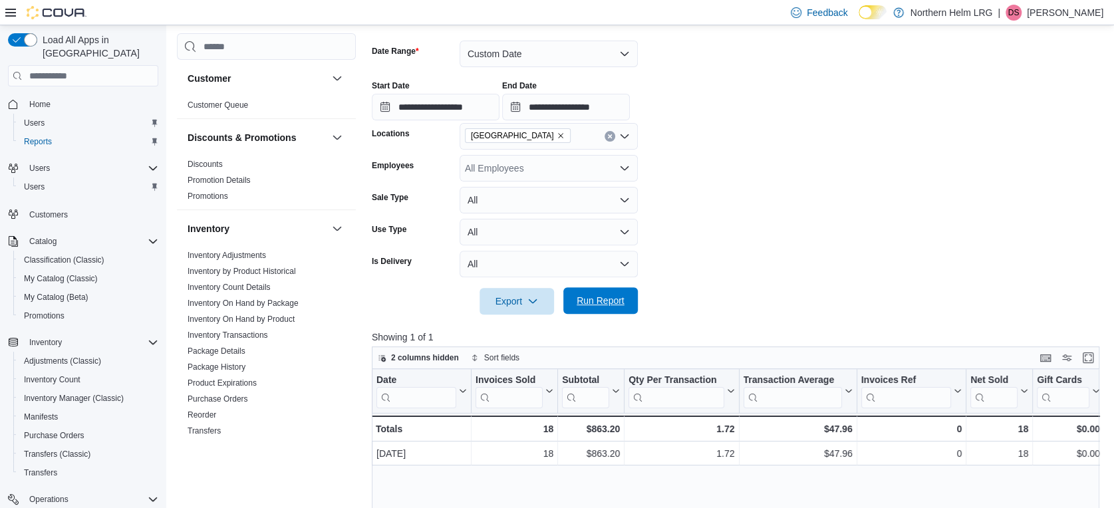 The height and width of the screenshot is (508, 1114). I want to click on button: Invoices Ref, so click(910, 391).